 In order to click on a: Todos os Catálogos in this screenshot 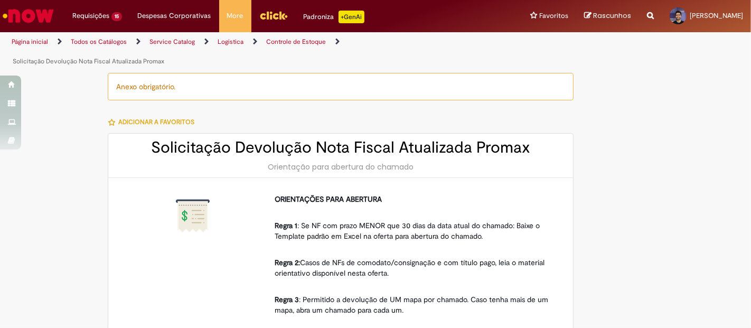, I will do `click(99, 42)`.